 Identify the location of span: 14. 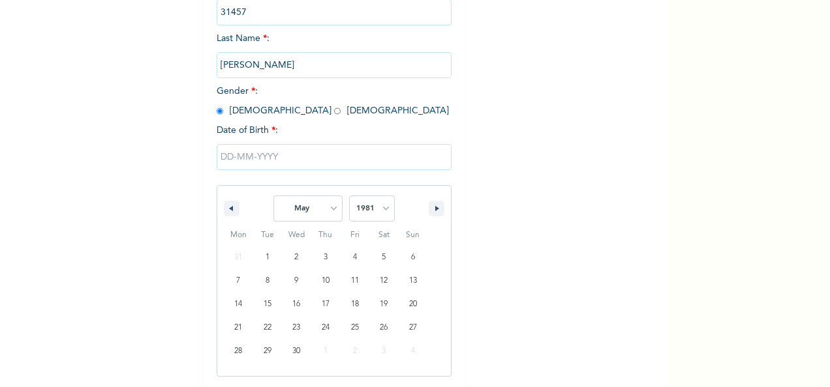
(238, 305).